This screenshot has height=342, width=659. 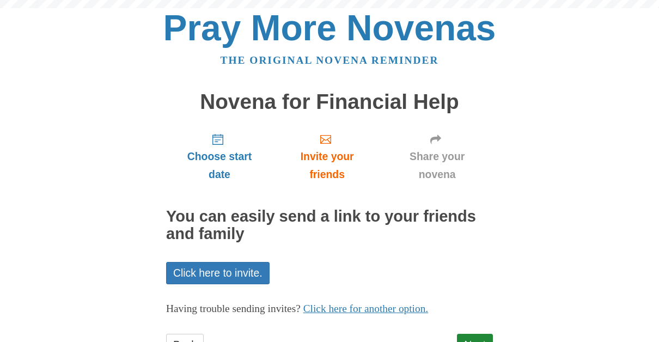 I want to click on span: Choose start date, so click(x=220, y=166).